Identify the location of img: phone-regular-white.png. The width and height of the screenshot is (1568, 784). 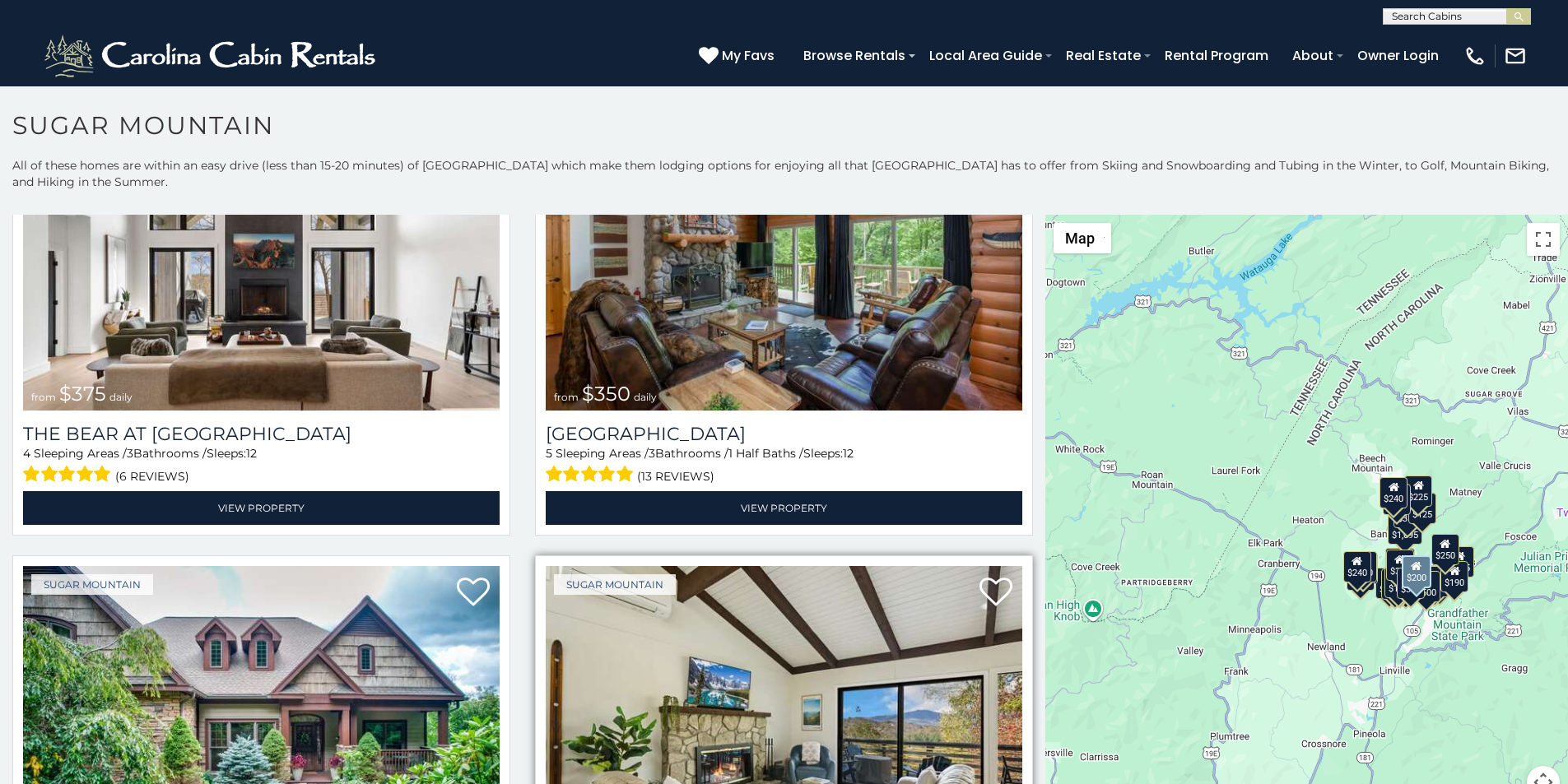
(1475, 56).